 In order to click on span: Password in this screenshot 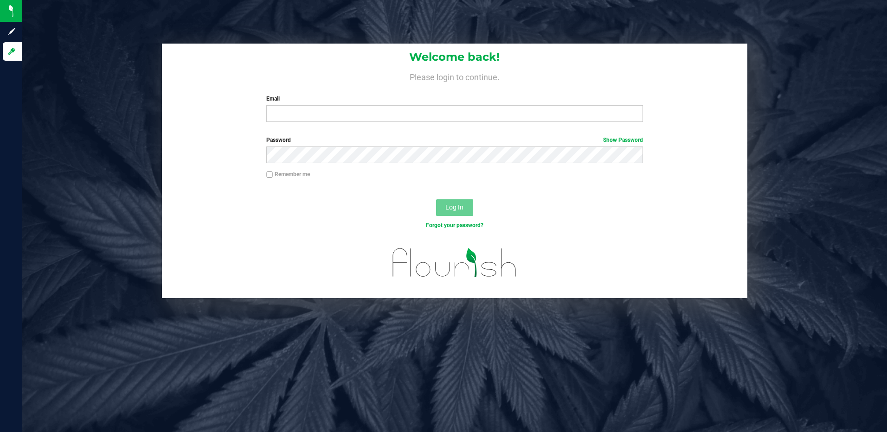, I will do `click(278, 140)`.